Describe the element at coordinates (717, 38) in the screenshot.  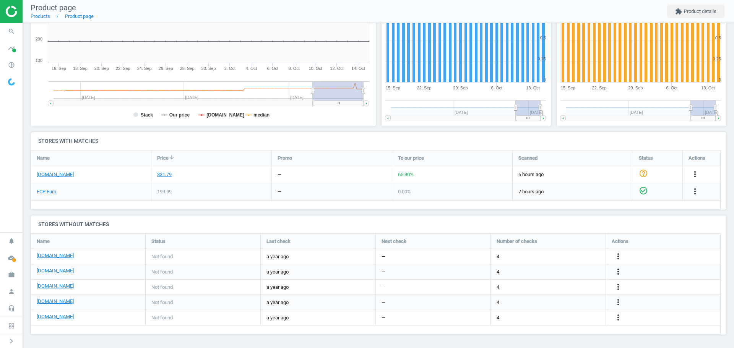
I see `text: 0.5` at that location.